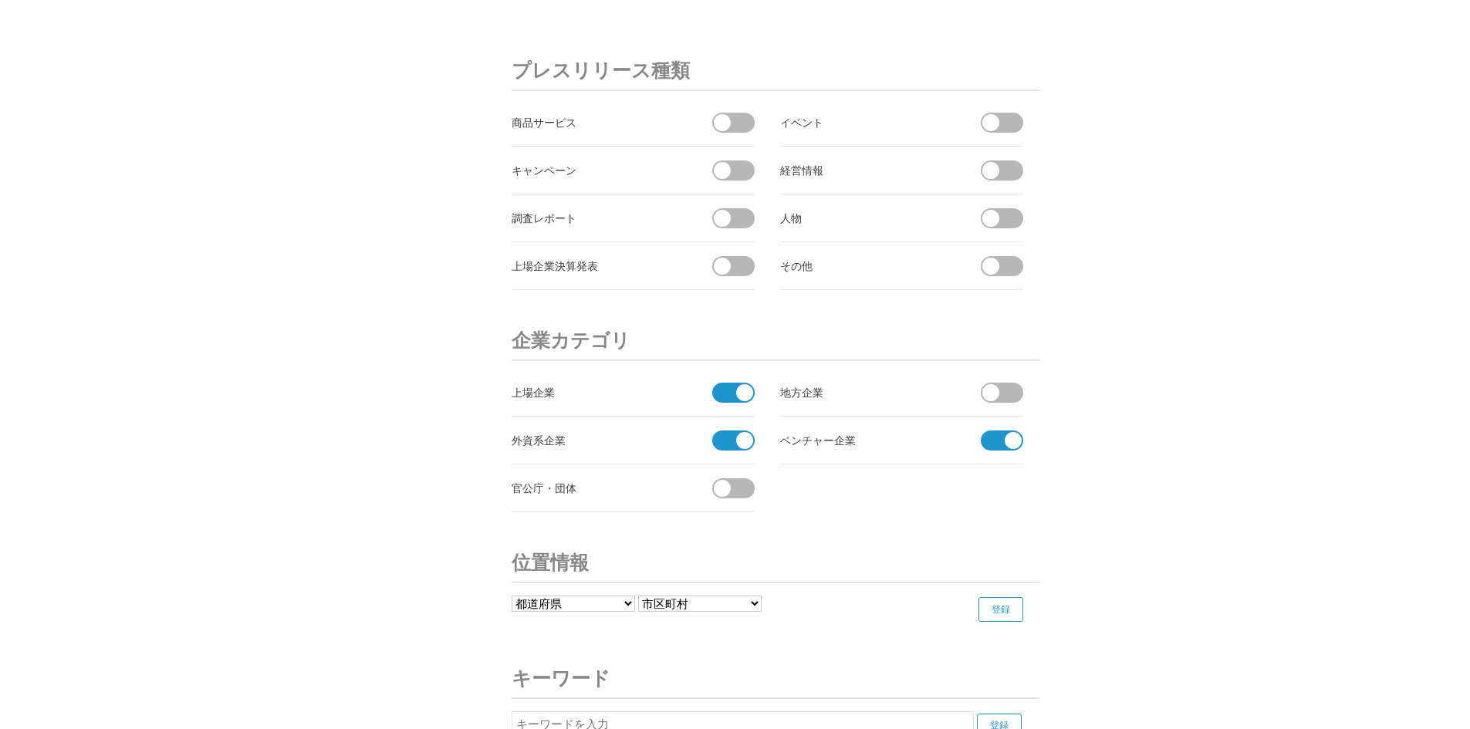 The width and height of the screenshot is (1470, 729). I want to click on div: 地方企業, so click(867, 392).